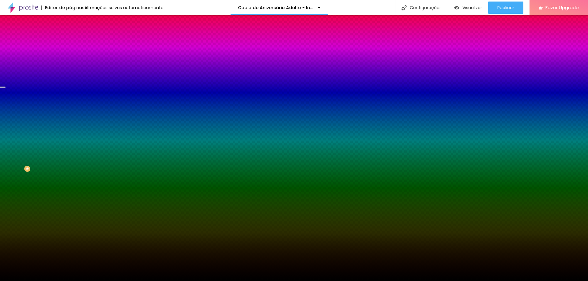 The image size is (588, 281). Describe the element at coordinates (506, 8) in the screenshot. I see `button: Publicar` at that location.